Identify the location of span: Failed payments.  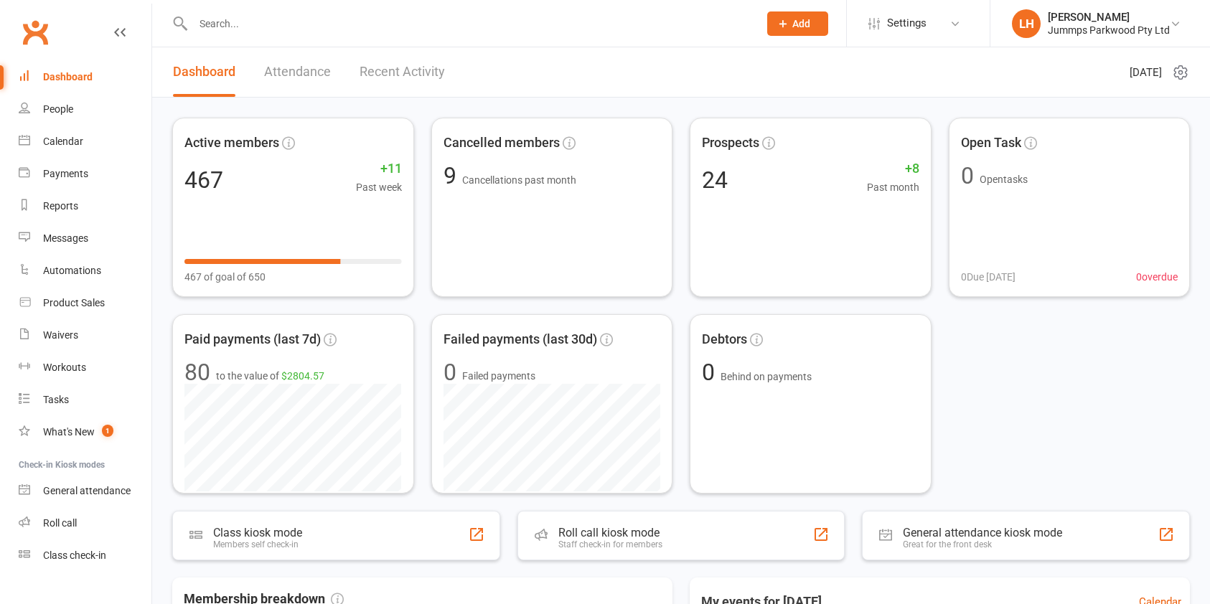
(499, 376).